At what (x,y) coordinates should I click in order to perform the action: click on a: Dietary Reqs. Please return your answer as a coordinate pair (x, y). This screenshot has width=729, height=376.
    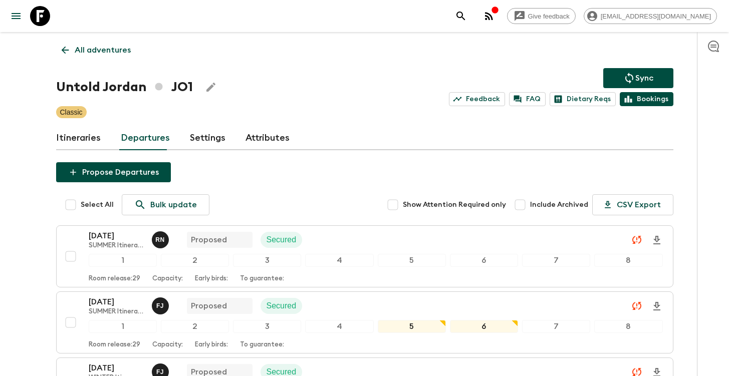
    Looking at the image, I should click on (582, 99).